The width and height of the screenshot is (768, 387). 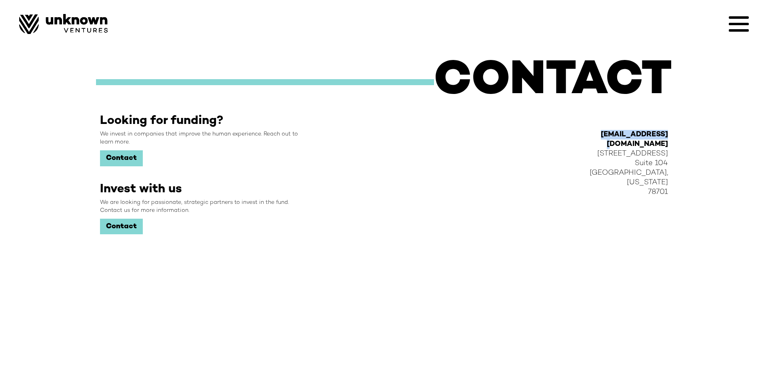 I want to click on img: Image of Unknown Ventures Logo., so click(x=63, y=24).